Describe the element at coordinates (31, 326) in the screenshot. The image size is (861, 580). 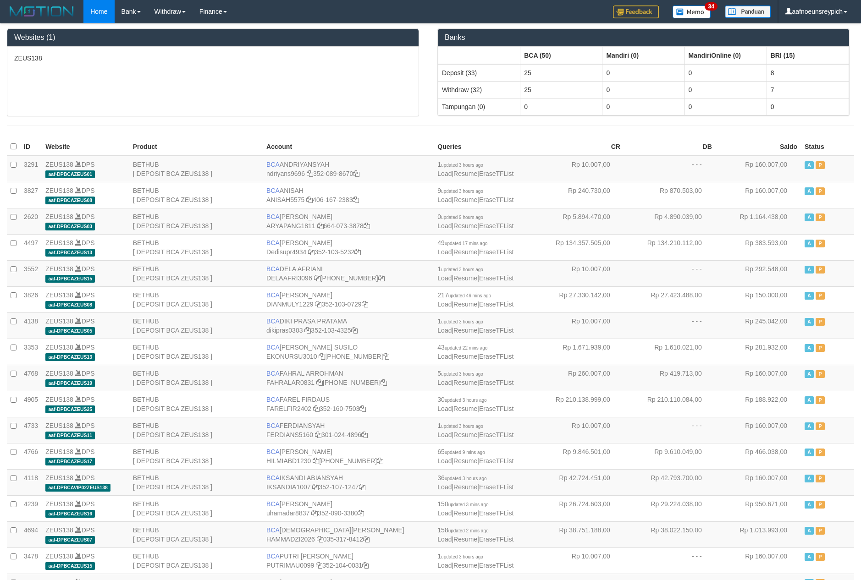
I see `td: 4138` at that location.